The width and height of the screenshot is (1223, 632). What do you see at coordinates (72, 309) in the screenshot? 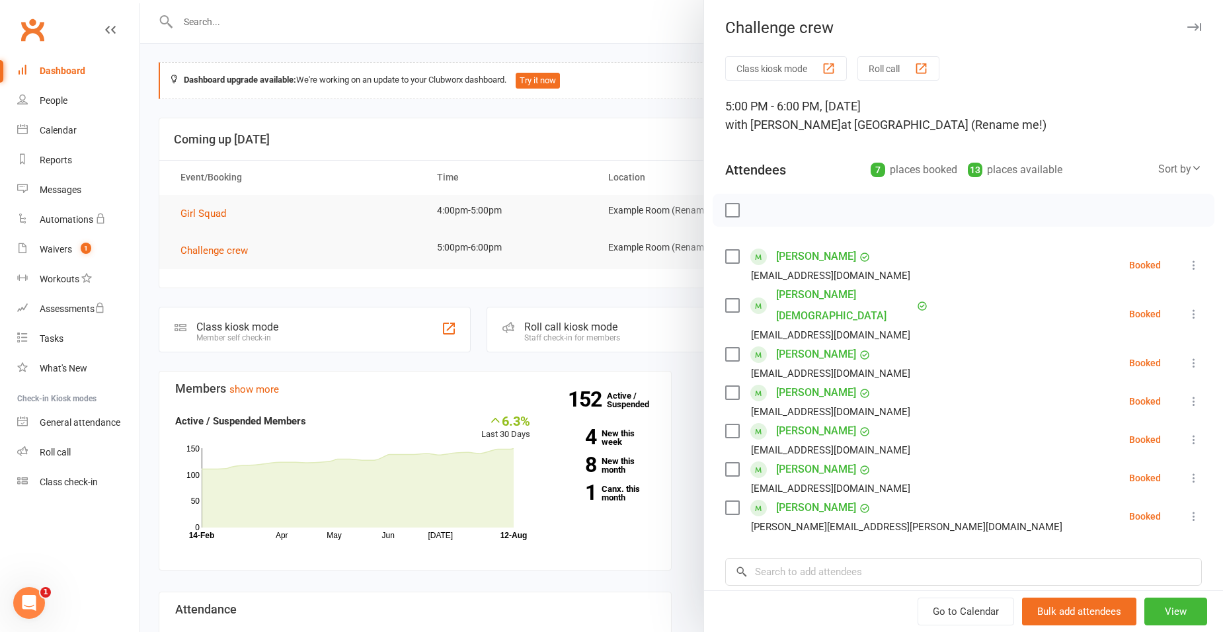
I see `div: Assessments` at bounding box center [72, 309].